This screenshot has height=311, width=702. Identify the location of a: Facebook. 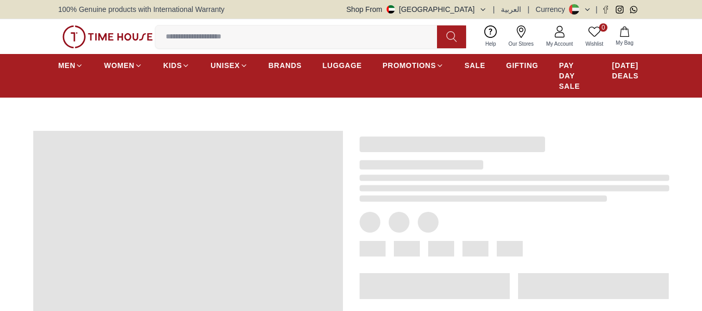
(605, 9).